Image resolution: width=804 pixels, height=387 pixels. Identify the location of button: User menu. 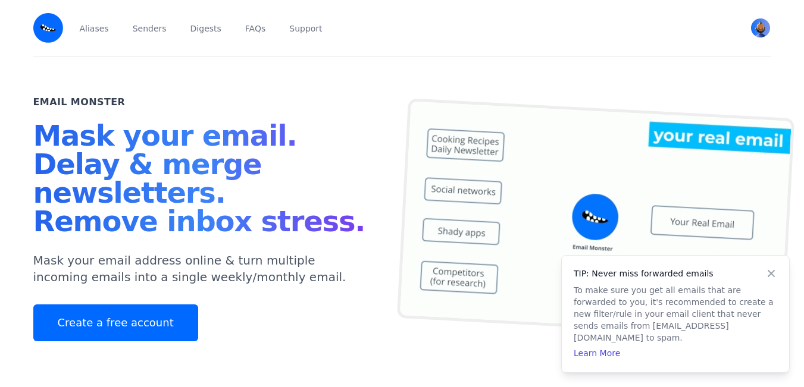
(760, 28).